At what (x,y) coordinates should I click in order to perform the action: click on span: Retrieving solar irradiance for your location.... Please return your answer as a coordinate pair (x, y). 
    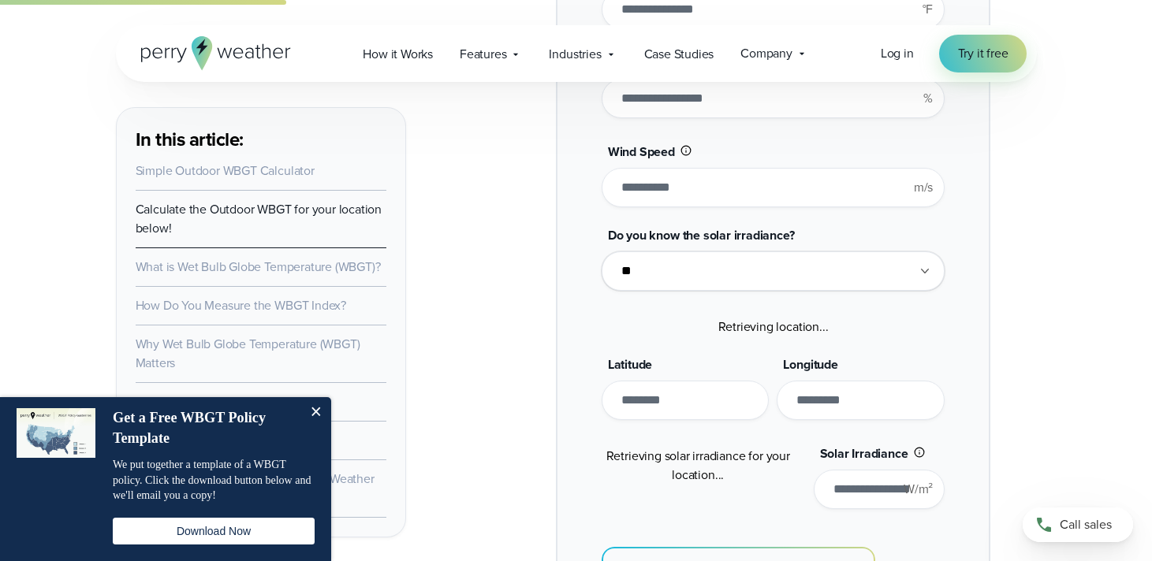
    Looking at the image, I should click on (698, 465).